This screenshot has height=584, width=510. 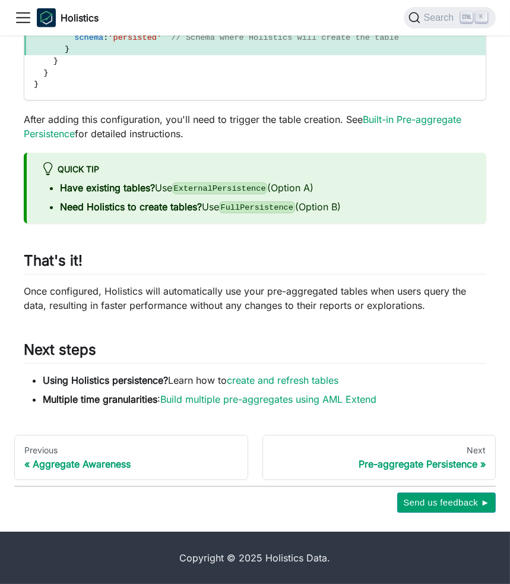 I want to click on strong: Need Holistics to create tables?, so click(x=131, y=207).